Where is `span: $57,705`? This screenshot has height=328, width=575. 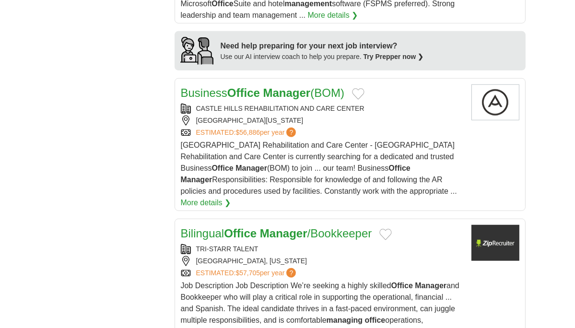
span: $57,705 is located at coordinates (247, 273).